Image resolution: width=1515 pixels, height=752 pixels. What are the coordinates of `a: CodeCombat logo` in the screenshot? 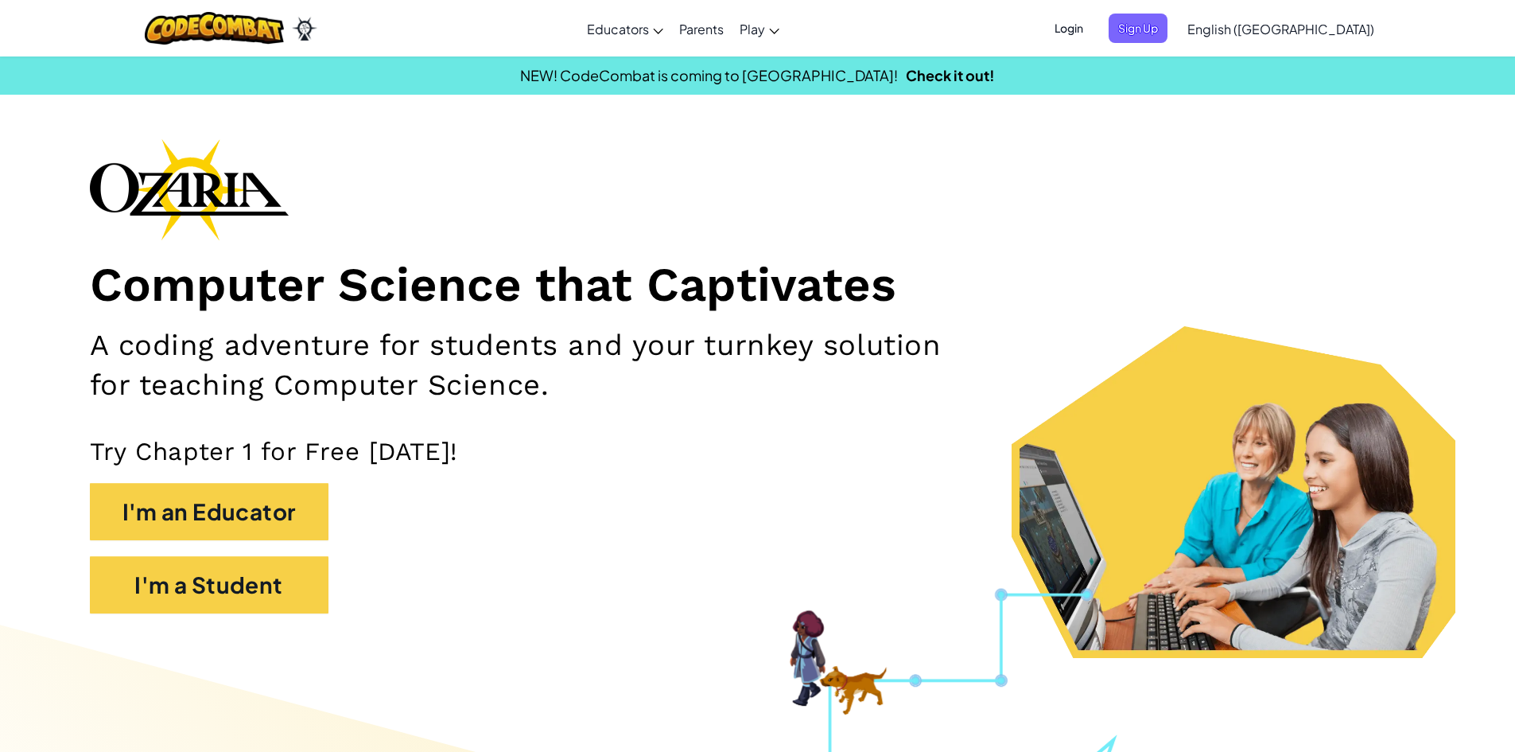 It's located at (214, 28).